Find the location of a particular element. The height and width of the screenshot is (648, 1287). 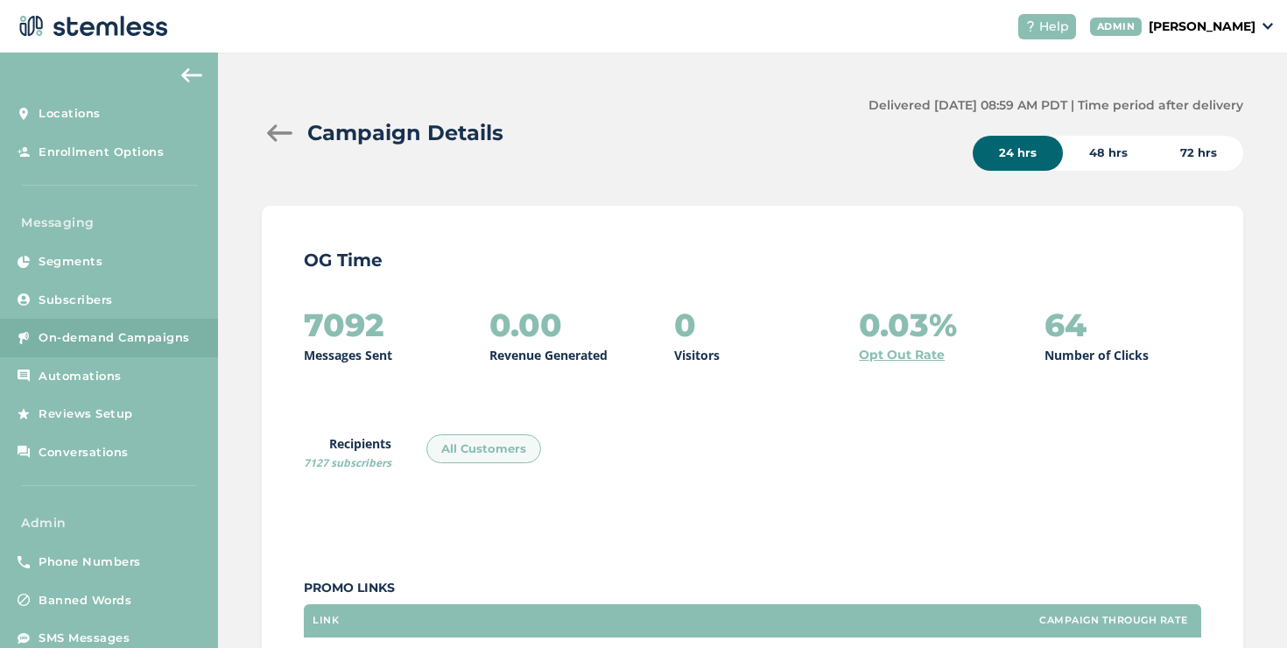

span: SMS Messages is located at coordinates (84, 638).